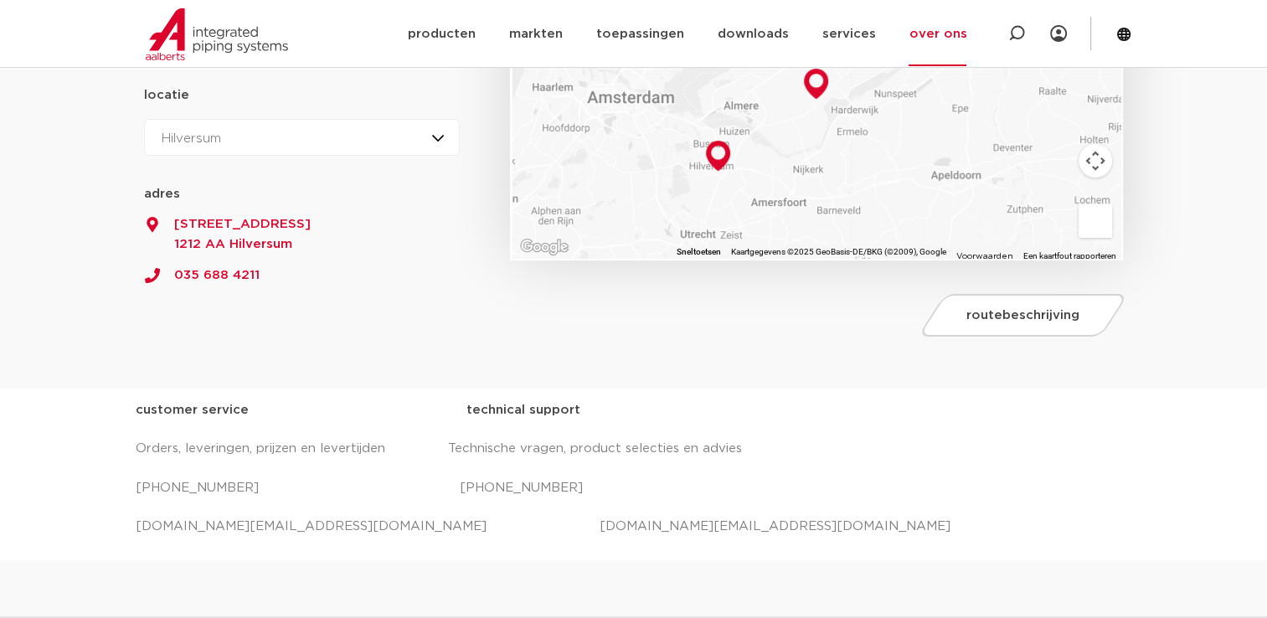 The height and width of the screenshot is (618, 1267). What do you see at coordinates (697, 252) in the screenshot?
I see `button: Sneltoetsen` at bounding box center [697, 252].